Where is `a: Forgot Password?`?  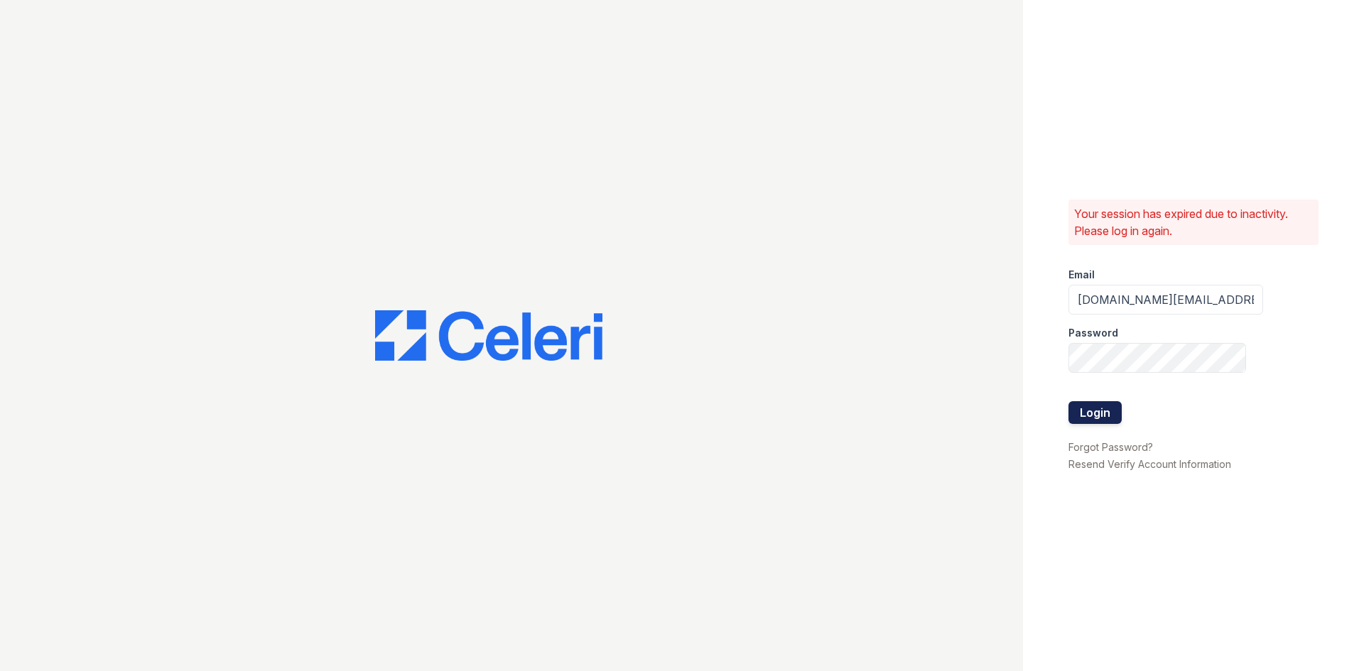
a: Forgot Password? is located at coordinates (1110, 447).